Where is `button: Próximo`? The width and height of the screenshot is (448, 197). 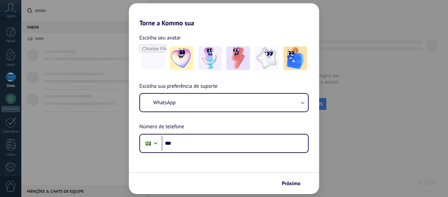
button: Próximo is located at coordinates (294, 183).